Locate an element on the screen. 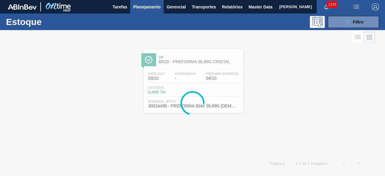 This screenshot has height=176, width=385. h1: Estoque is located at coordinates (48, 22).